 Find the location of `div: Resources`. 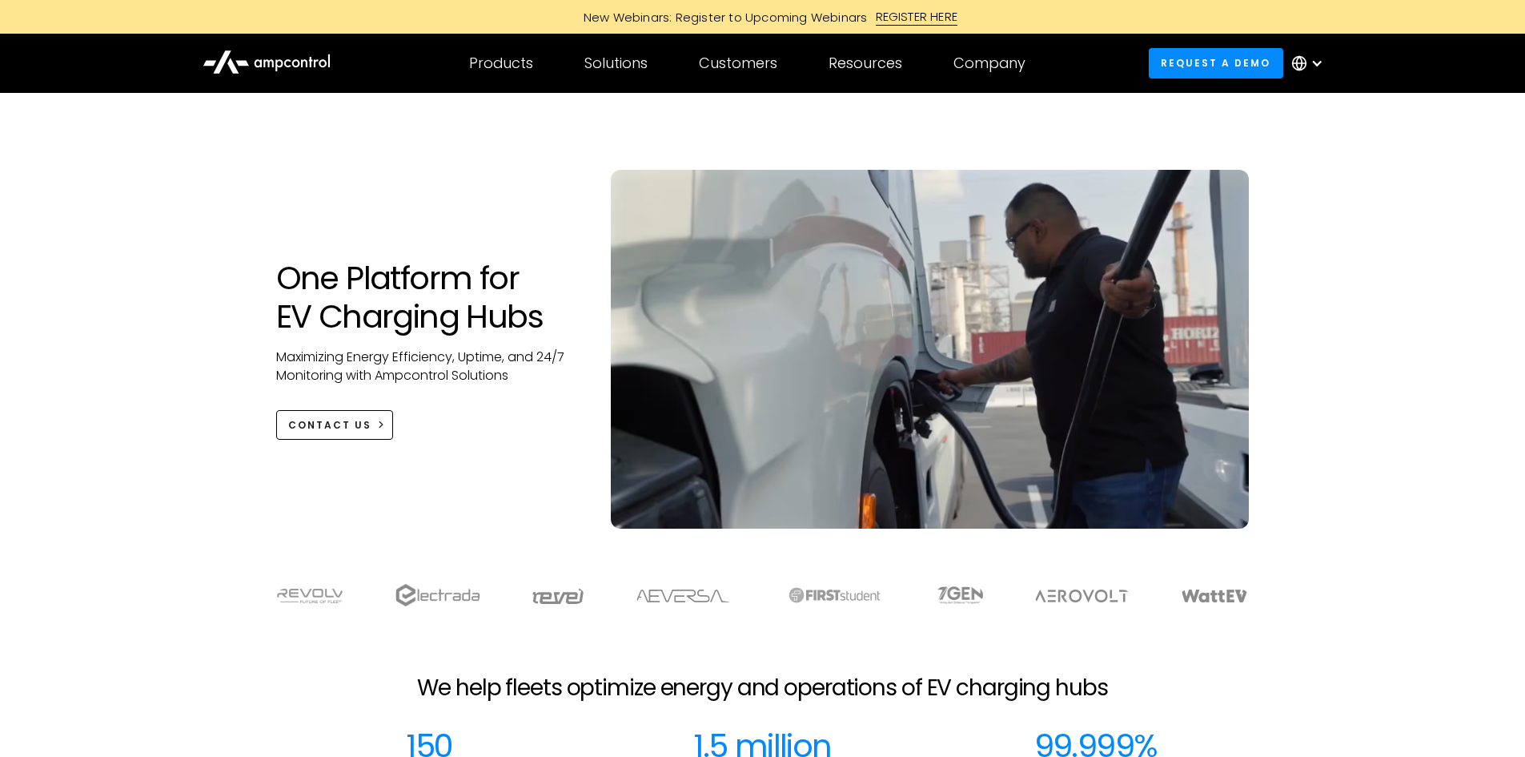

div: Resources is located at coordinates (866, 63).